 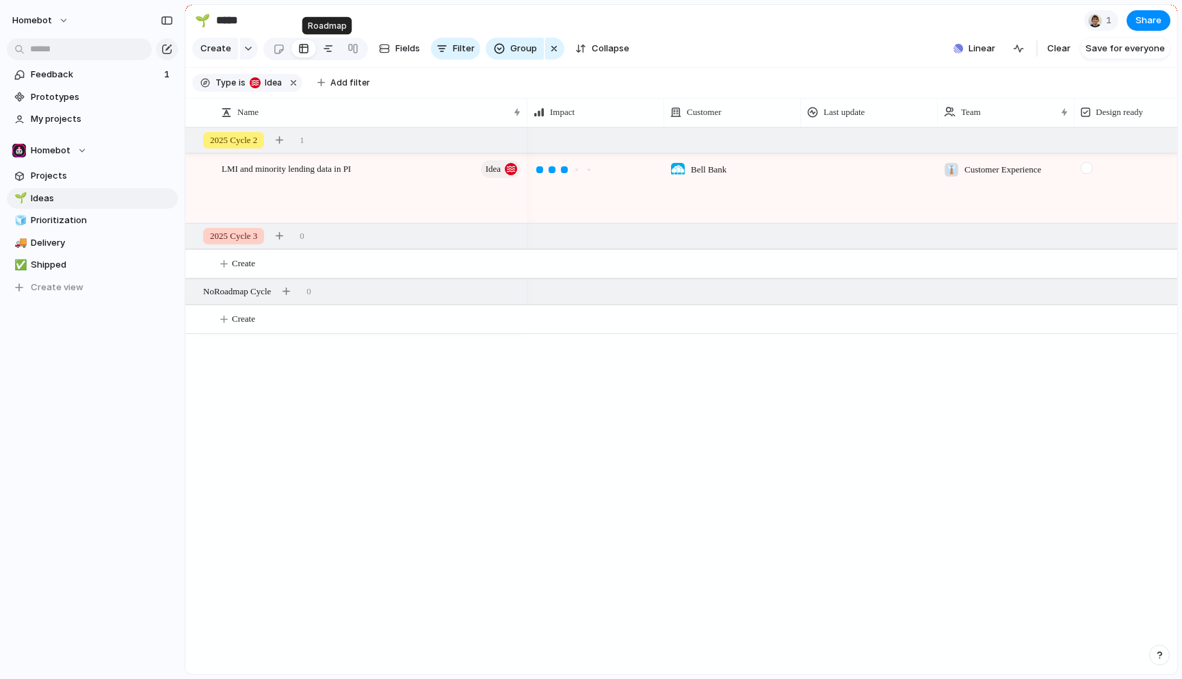 What do you see at coordinates (226, 83) in the screenshot?
I see `span: Type` at bounding box center [226, 83].